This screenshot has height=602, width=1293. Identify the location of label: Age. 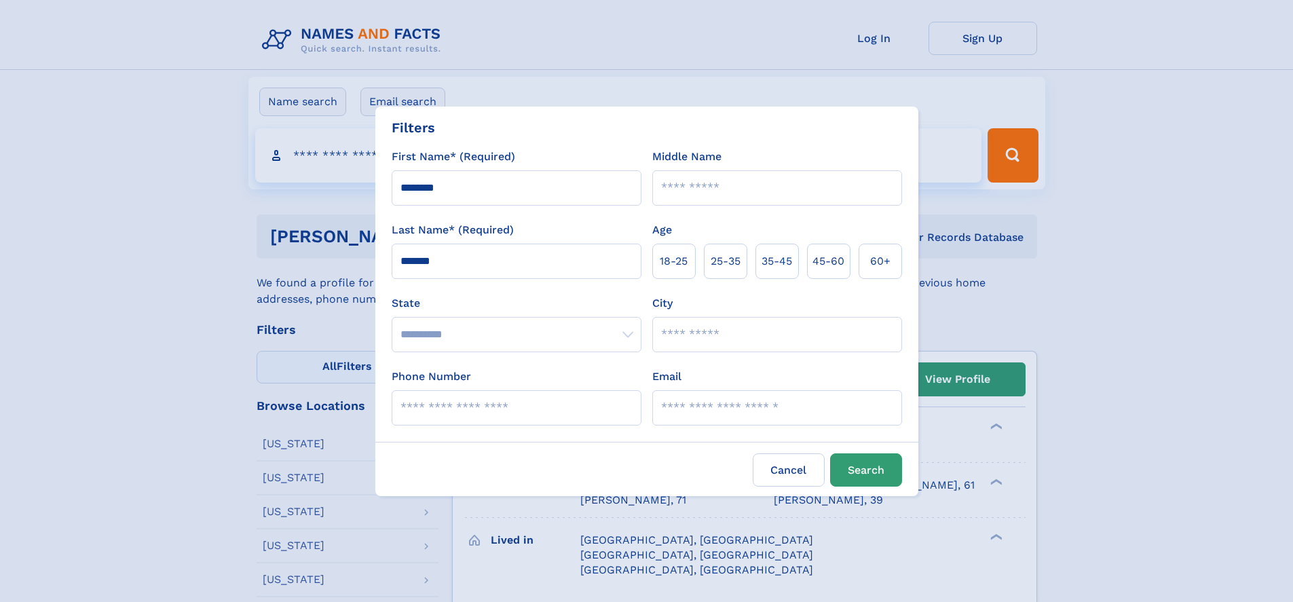
(662, 230).